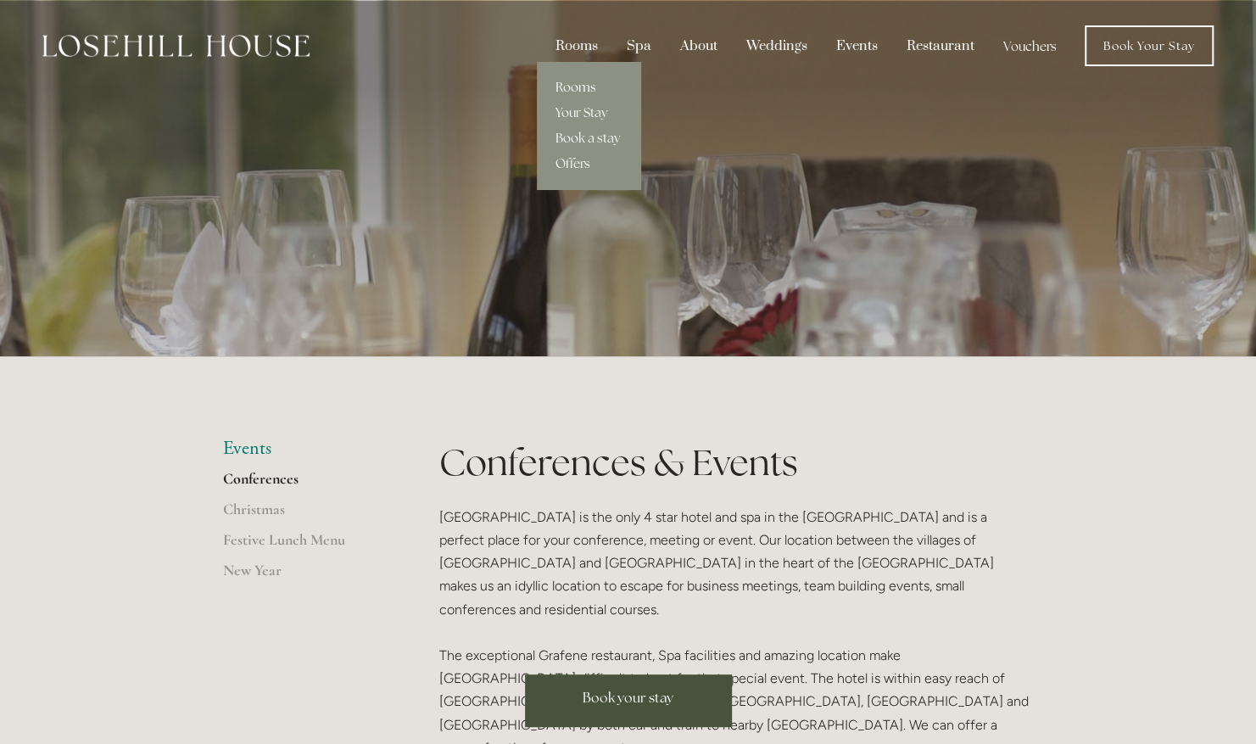  What do you see at coordinates (628, 697) in the screenshot?
I see `span: Book your stay` at bounding box center [628, 697].